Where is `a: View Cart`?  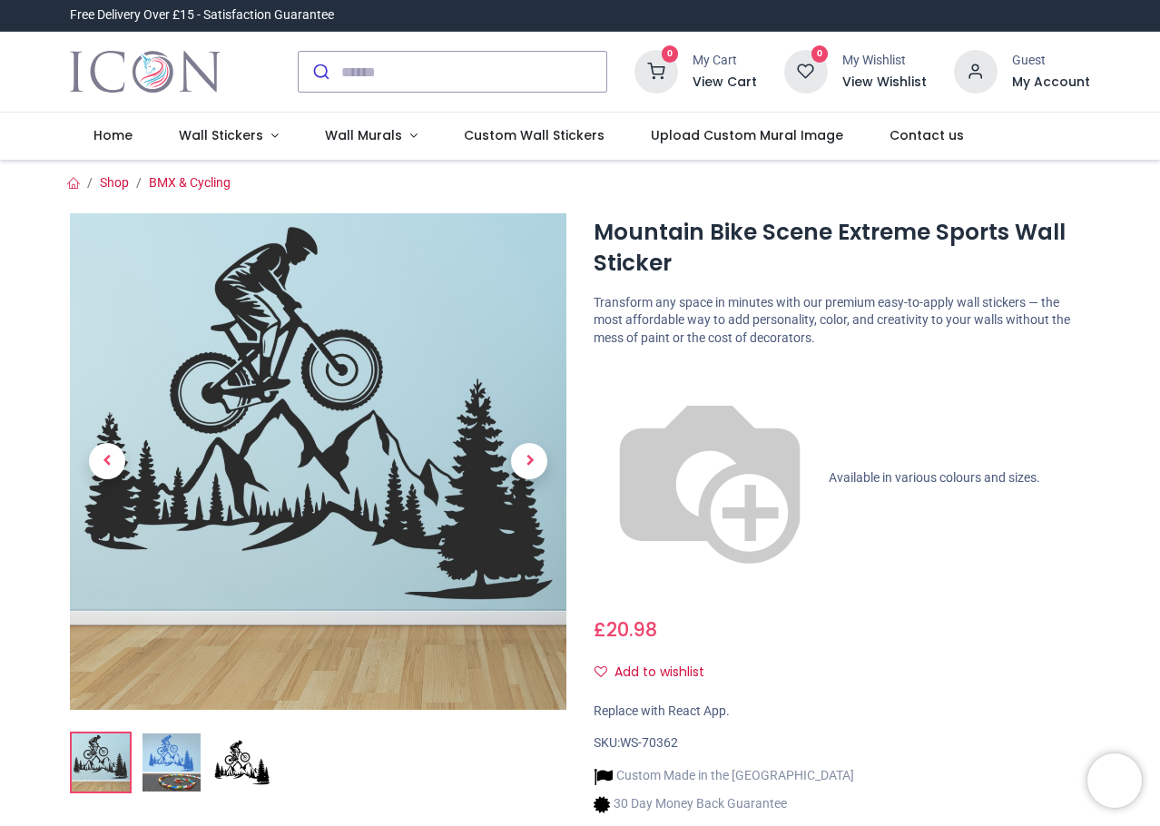
a: View Cart is located at coordinates (724, 83).